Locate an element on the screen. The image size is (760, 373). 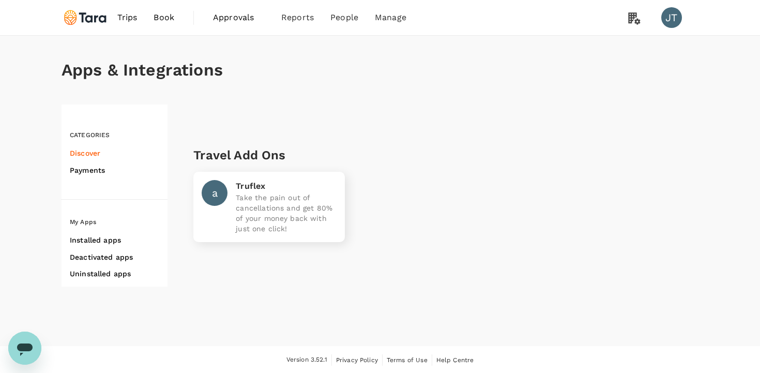
h6: Deactivated apps is located at coordinates (118, 257).